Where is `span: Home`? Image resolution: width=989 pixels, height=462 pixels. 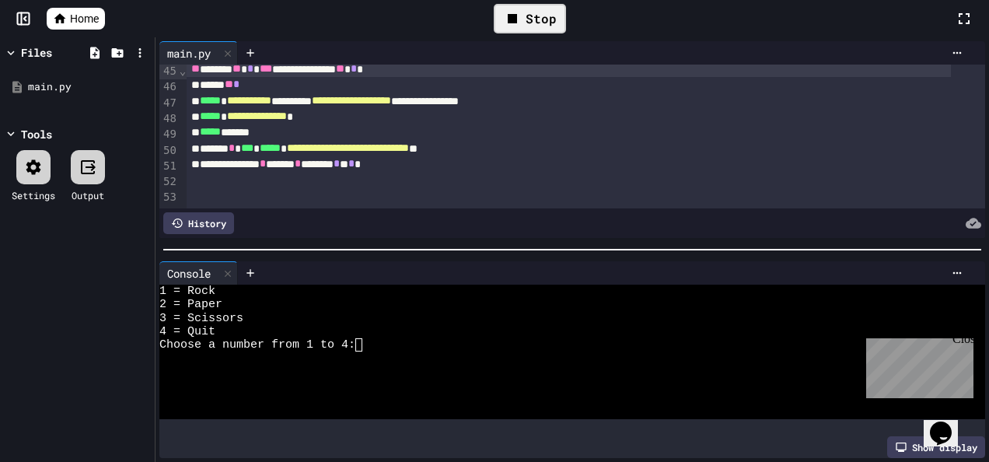
span: Home is located at coordinates (84, 19).